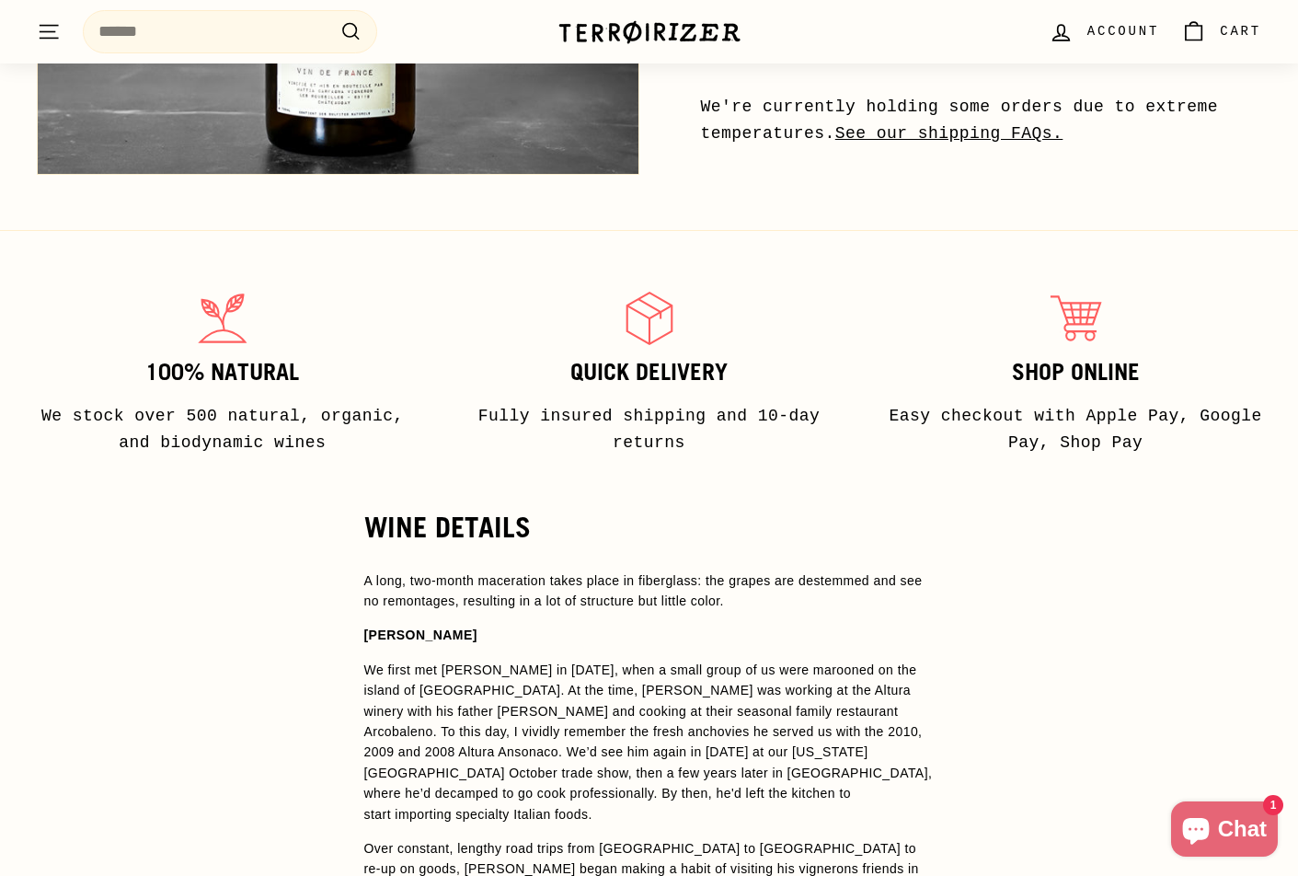 Image resolution: width=1298 pixels, height=876 pixels. Describe the element at coordinates (1221, 31) in the screenshot. I see `a: Cart` at that location.